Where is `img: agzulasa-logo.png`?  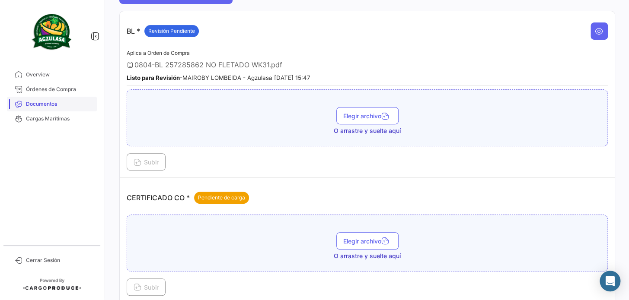 img: agzulasa-logo.png is located at coordinates (52, 32).